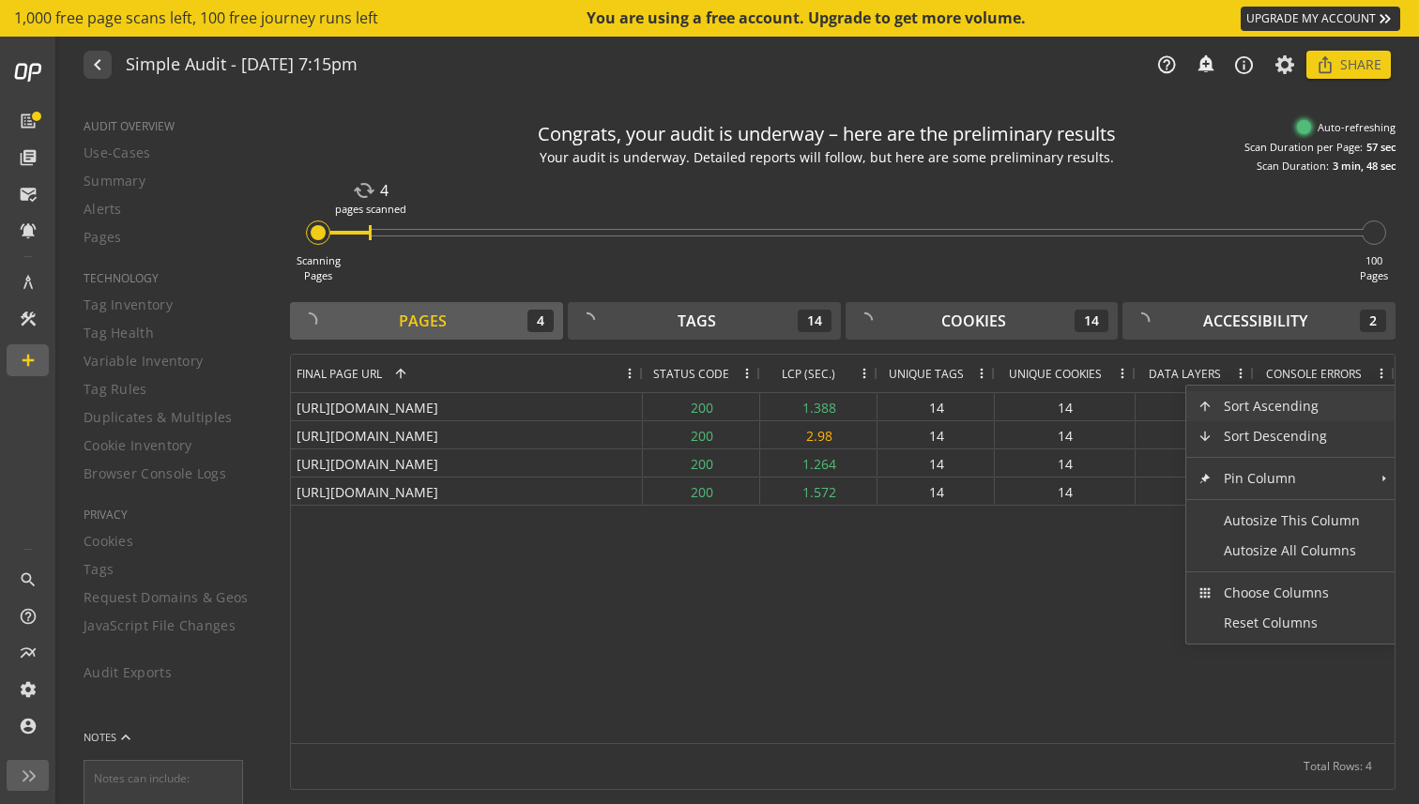 The image size is (1419, 804). What do you see at coordinates (1255, 321) in the screenshot?
I see `div: Accessibility` at bounding box center [1255, 321].